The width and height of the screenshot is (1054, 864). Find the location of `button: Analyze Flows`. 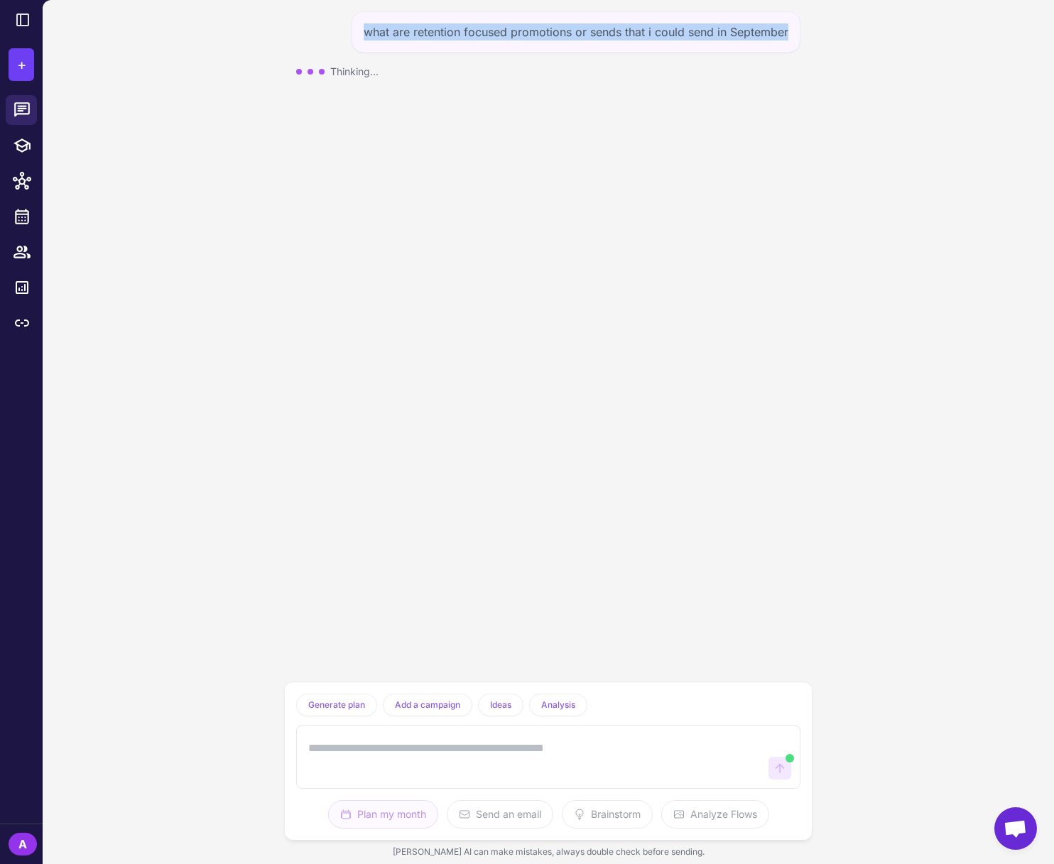

button: Analyze Flows is located at coordinates (715, 815).